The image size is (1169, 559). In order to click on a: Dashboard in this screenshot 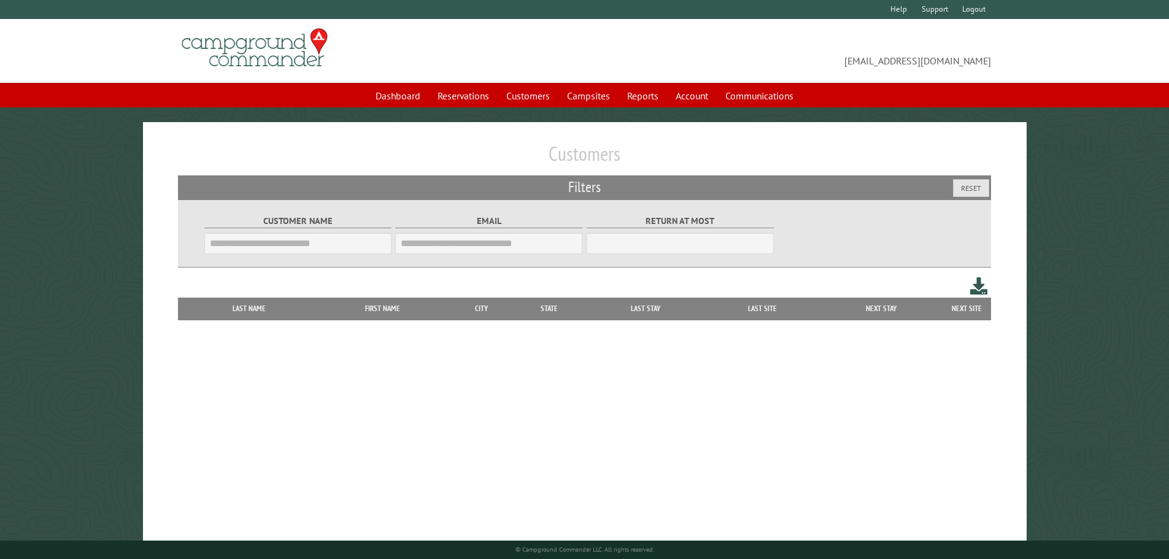, I will do `click(398, 96)`.